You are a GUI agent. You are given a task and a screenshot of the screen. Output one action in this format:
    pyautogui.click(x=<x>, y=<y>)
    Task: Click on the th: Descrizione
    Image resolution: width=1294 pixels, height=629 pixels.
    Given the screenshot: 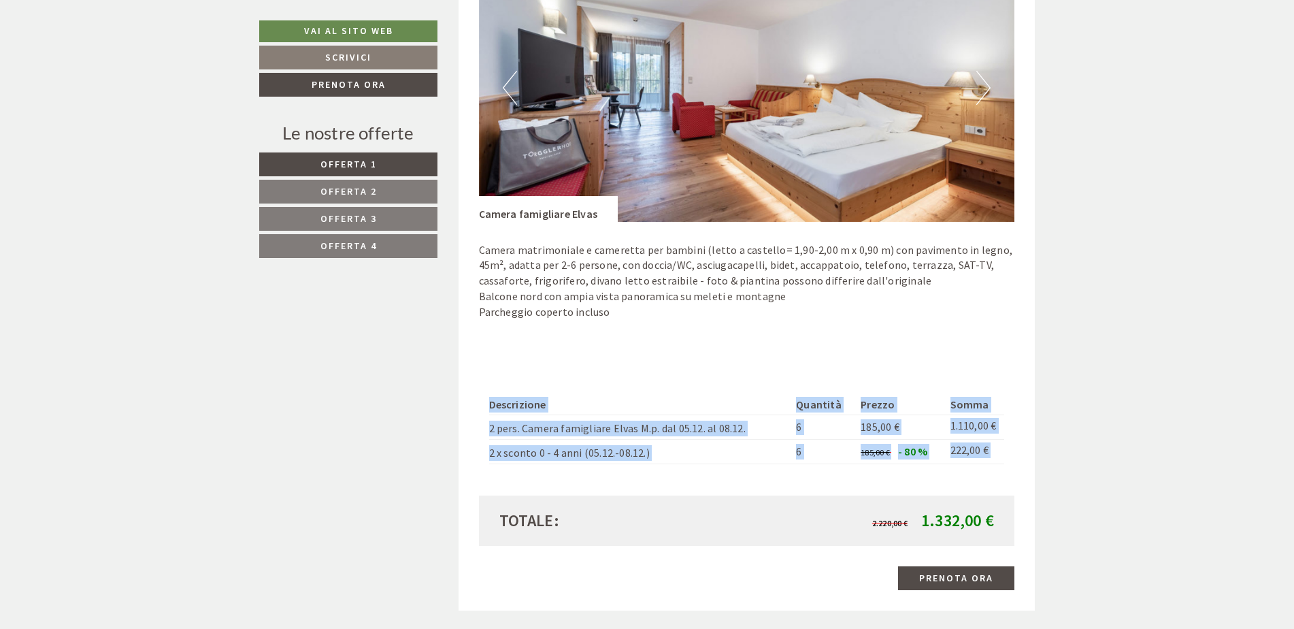 What is the action you would take?
    pyautogui.click(x=640, y=404)
    